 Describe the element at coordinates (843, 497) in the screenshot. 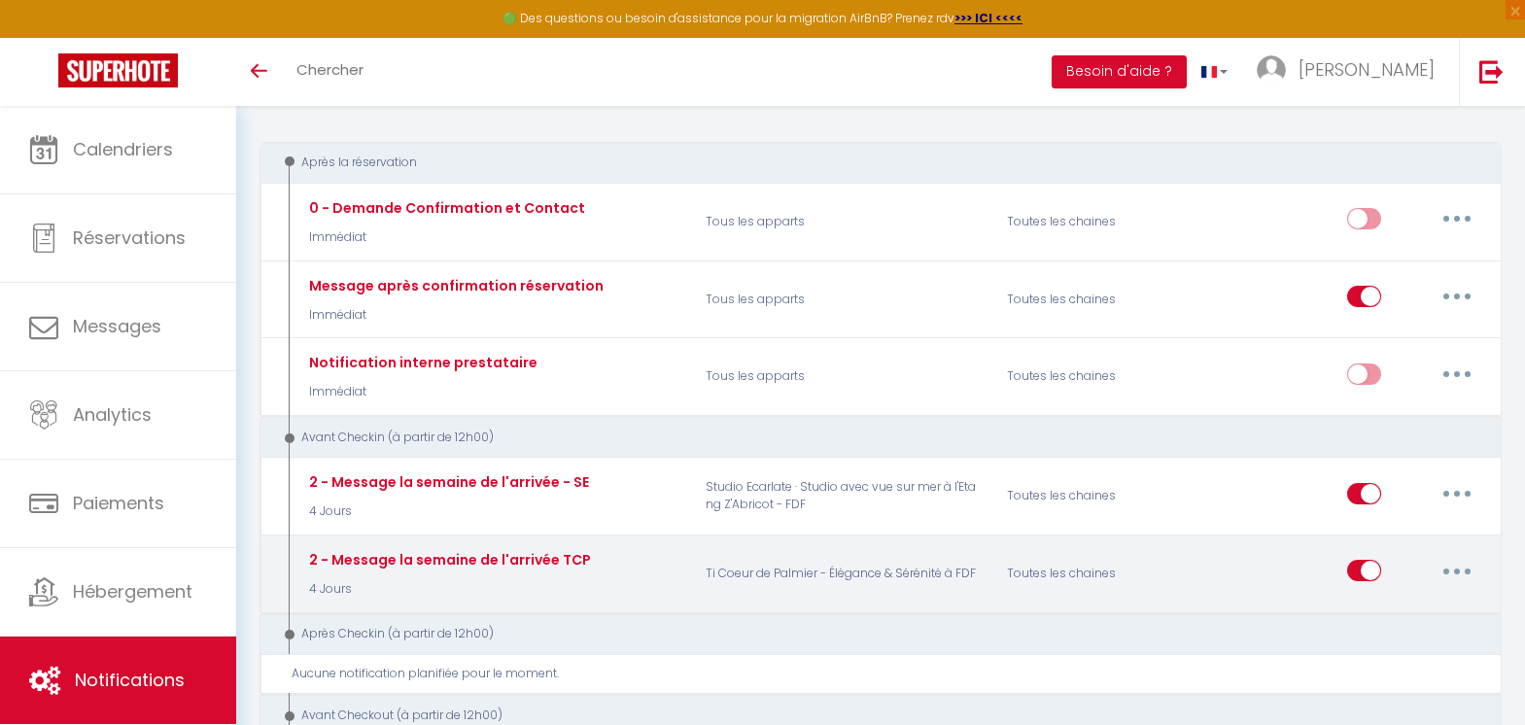

I see `p: Studio Ecarlate · Studio avec vue sur mer à l'Etang Z'Abricot - FDF` at that location.